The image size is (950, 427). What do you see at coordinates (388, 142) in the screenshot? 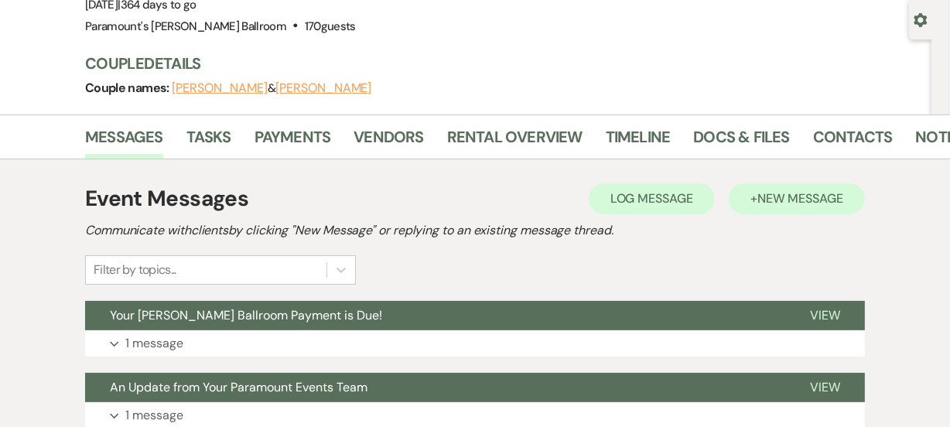
I see `a: Vendors` at bounding box center [388, 142].